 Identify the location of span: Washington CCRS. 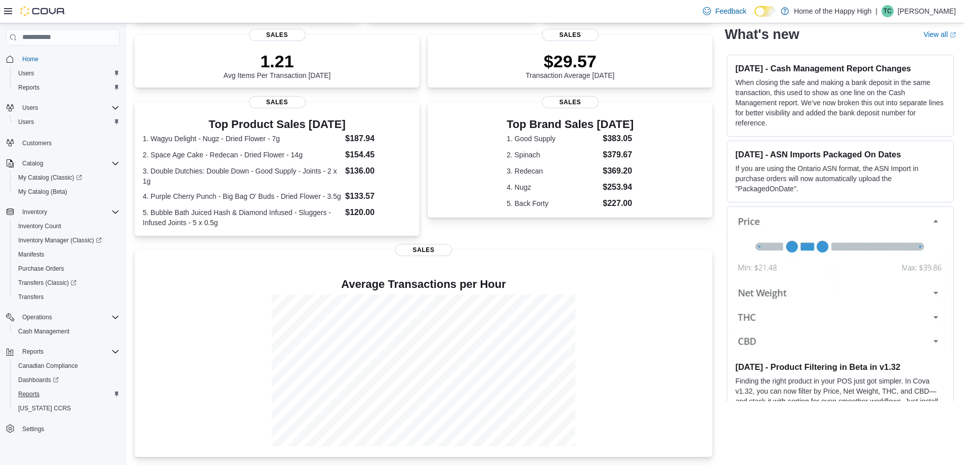
(67, 408).